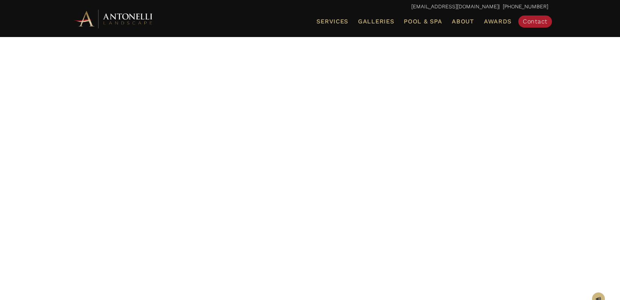  Describe the element at coordinates (535, 22) in the screenshot. I see `a: Contact` at that location.